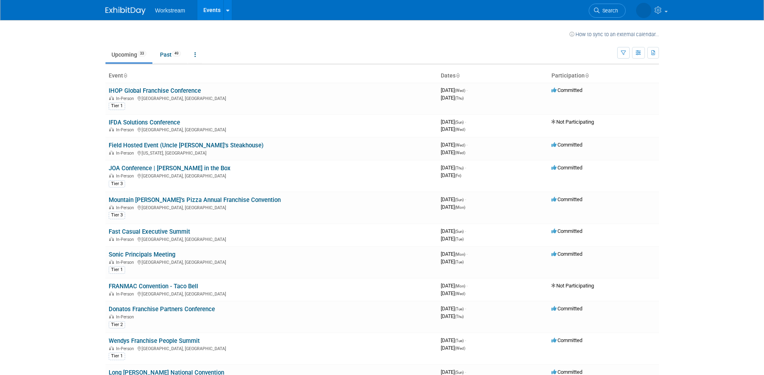  What do you see at coordinates (149, 231) in the screenshot?
I see `a: Fast Casual Executive Summit` at bounding box center [149, 231].